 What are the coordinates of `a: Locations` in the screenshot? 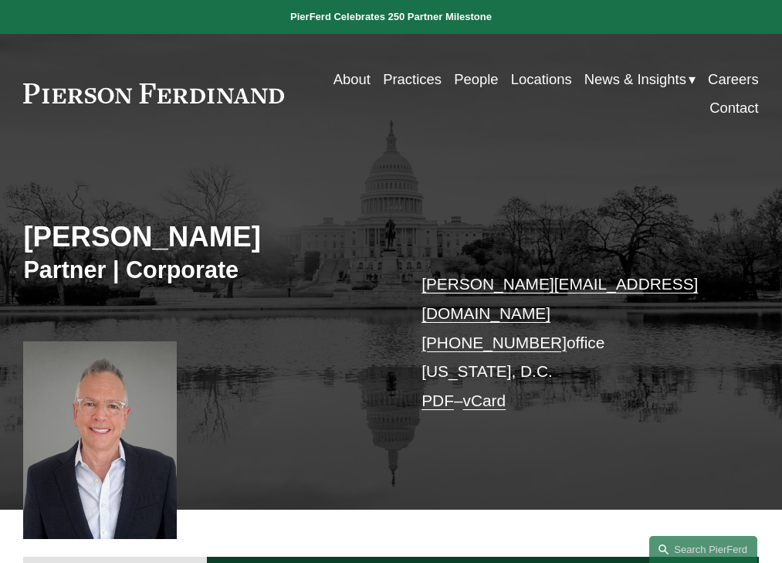 It's located at (541, 79).